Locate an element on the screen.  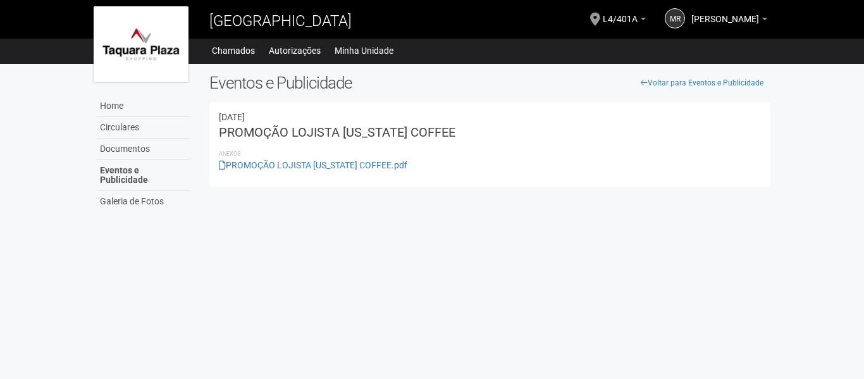
span: L4/401A is located at coordinates (620, 13).